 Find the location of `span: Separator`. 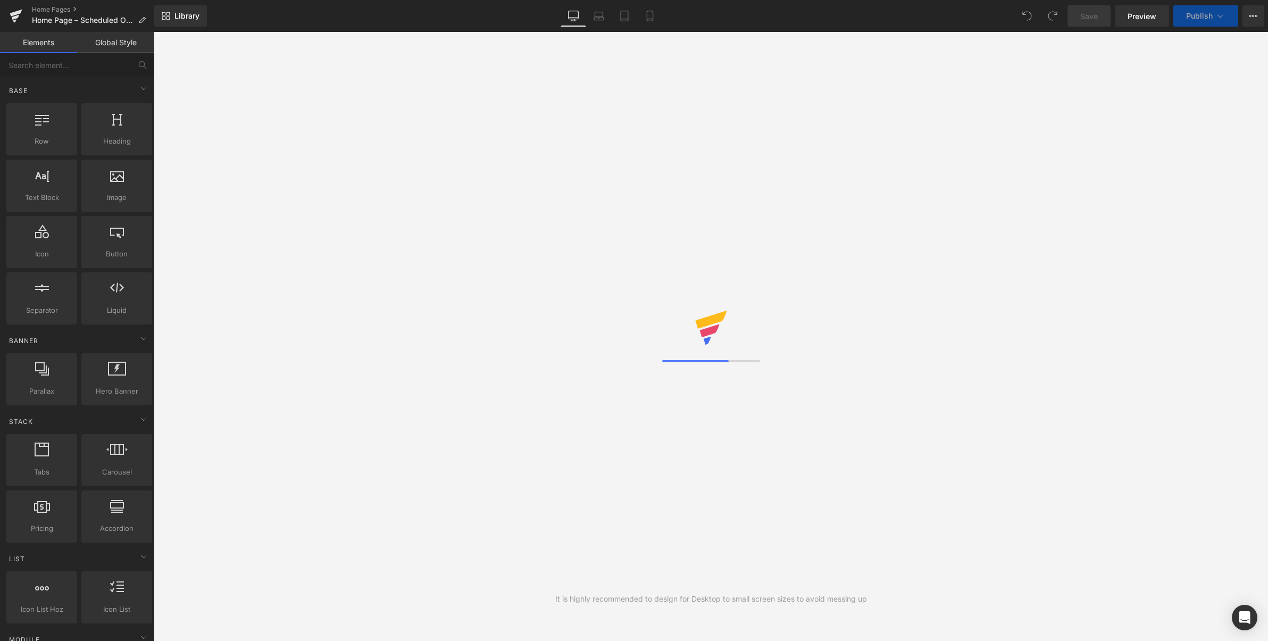

span: Separator is located at coordinates (41, 310).